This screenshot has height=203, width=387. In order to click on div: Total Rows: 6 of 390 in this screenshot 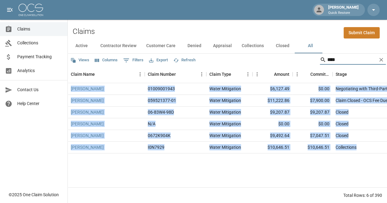, I will do `click(362, 195)`.